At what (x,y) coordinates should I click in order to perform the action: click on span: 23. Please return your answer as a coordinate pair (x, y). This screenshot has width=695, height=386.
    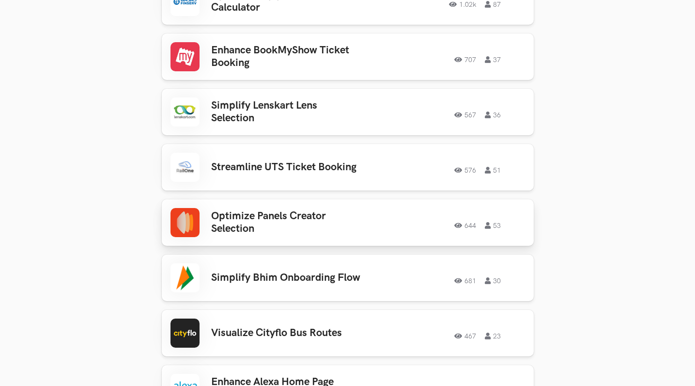
    Looking at the image, I should click on (493, 336).